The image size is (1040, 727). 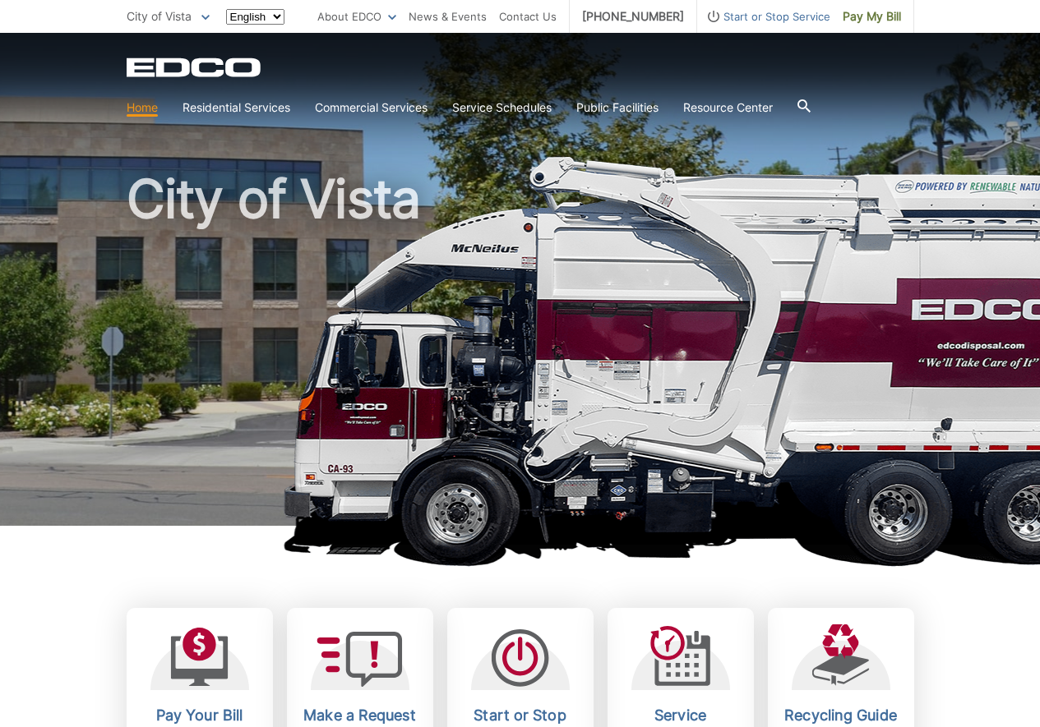 What do you see at coordinates (142, 108) in the screenshot?
I see `a: Home` at bounding box center [142, 108].